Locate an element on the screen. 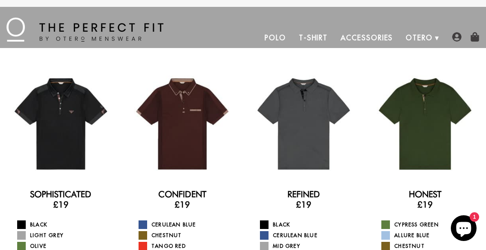 The width and height of the screenshot is (486, 250). a: Refined is located at coordinates (304, 194).